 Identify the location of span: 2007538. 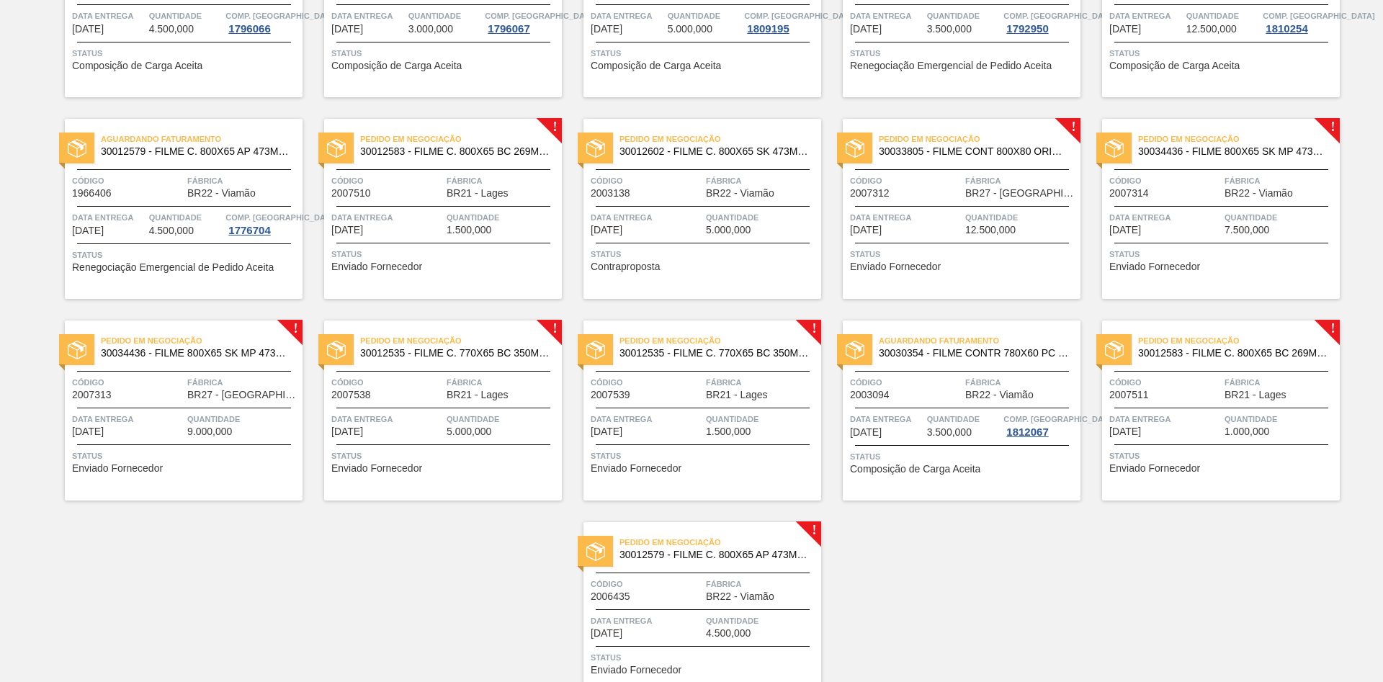
(351, 395).